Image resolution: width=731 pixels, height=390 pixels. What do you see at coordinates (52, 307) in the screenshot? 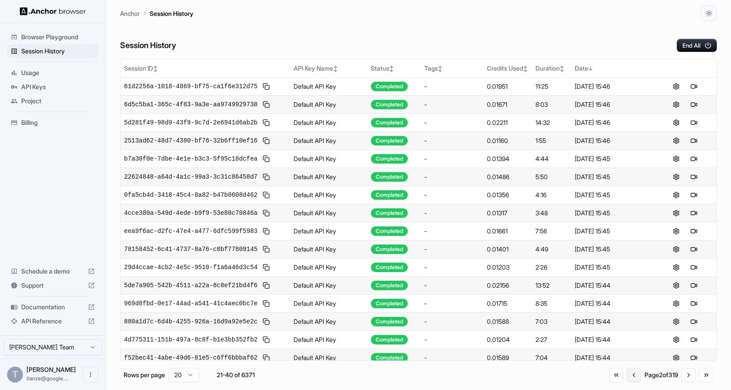
I see `div: Documentation` at bounding box center [52, 307].